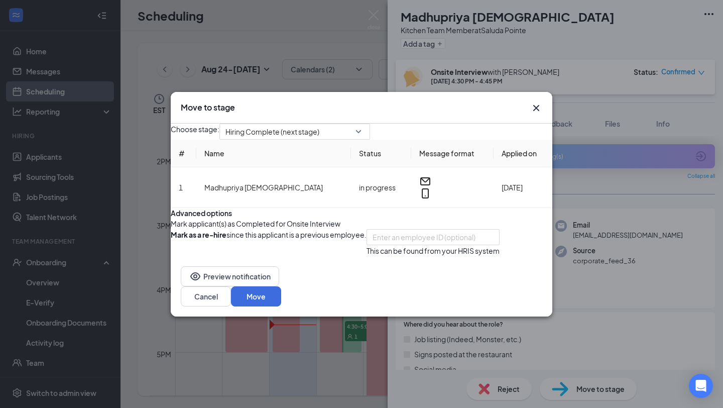 The height and width of the screenshot is (408, 723). Describe the element at coordinates (274, 153) in the screenshot. I see `th: Name` at that location.